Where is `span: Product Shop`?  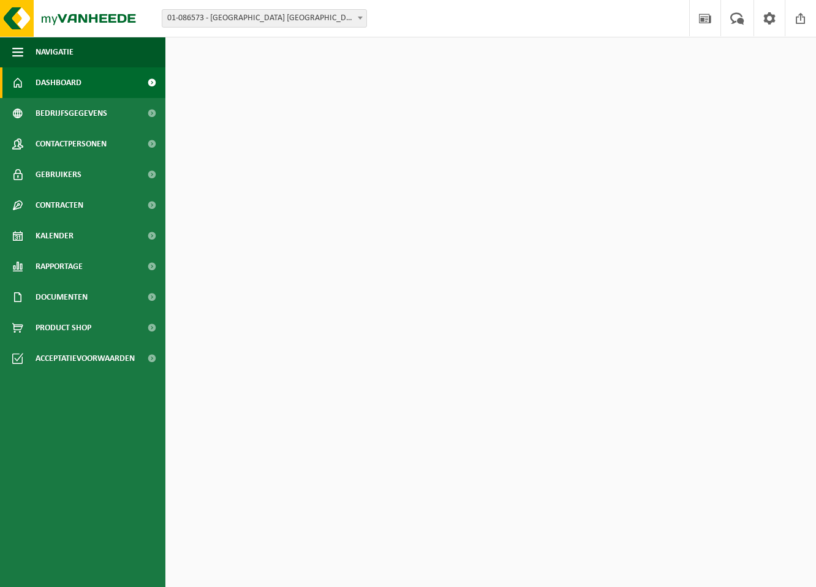
span: Product Shop is located at coordinates (63, 328).